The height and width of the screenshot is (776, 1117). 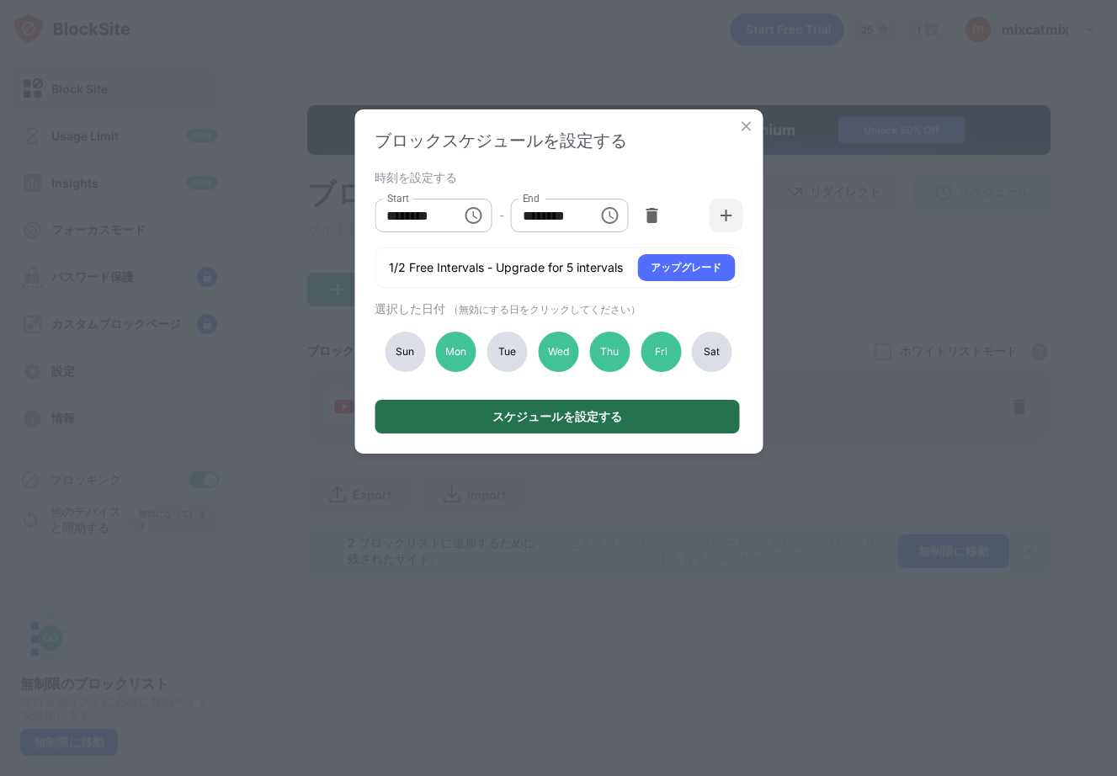 I want to click on button: Choose time, selected time is 9:00 AM, so click(x=474, y=215).